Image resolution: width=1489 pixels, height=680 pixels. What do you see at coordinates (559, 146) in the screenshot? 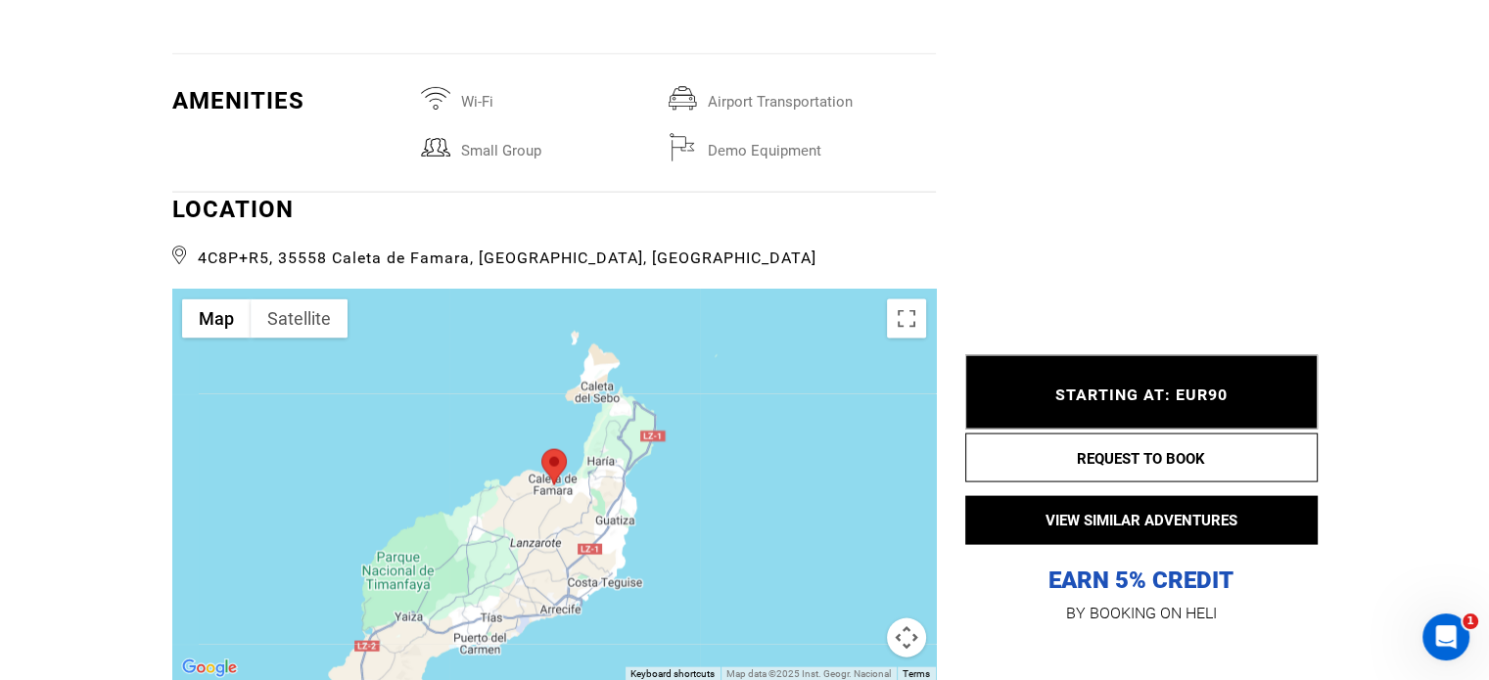
I see `span: small group` at bounding box center [559, 146].